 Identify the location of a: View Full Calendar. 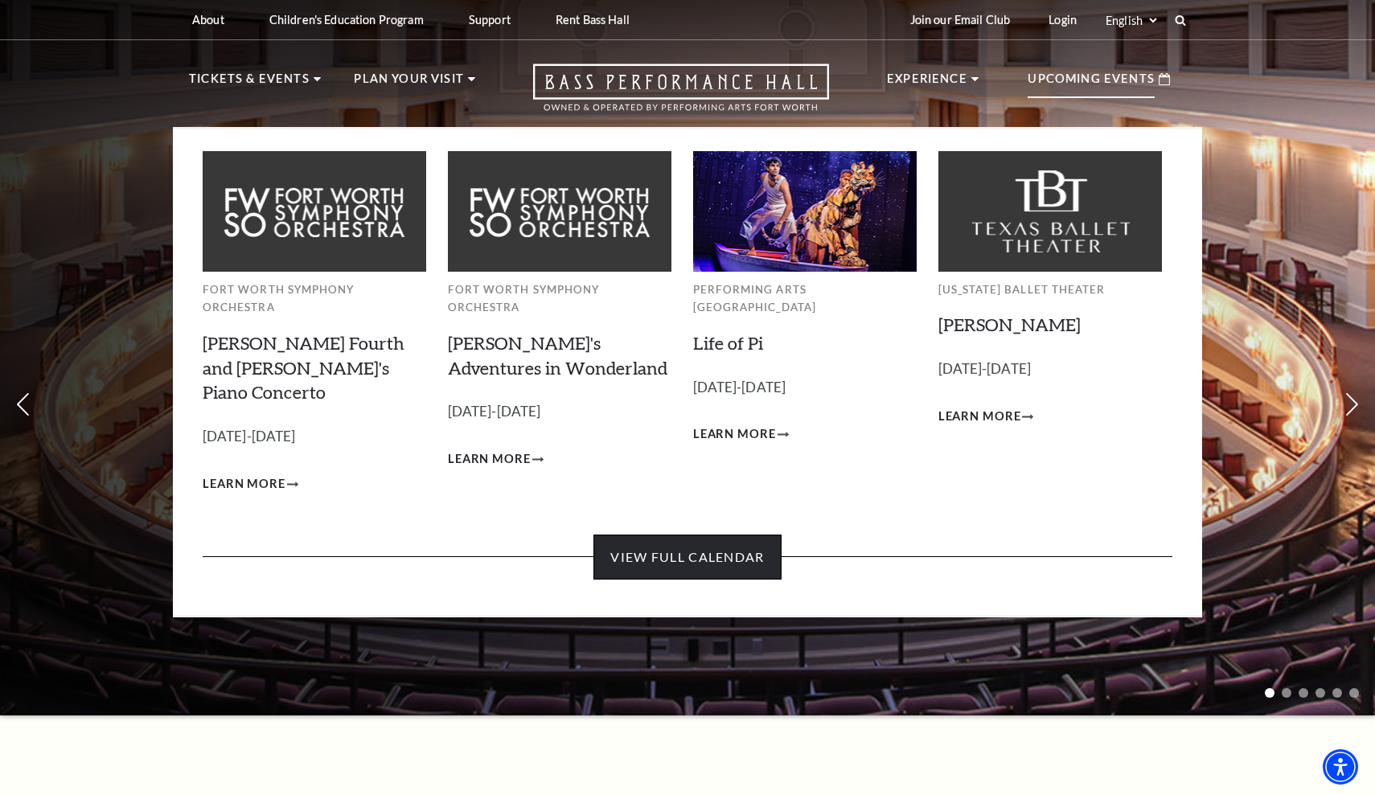
(686, 557).